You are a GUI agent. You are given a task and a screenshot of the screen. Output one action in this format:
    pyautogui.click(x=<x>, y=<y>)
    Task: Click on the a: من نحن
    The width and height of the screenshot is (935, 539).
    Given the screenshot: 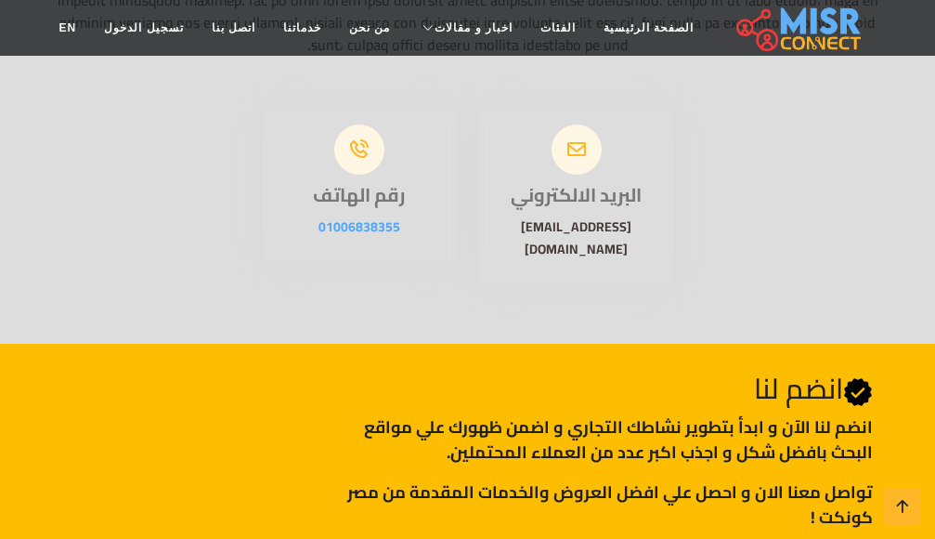 What is the action you would take?
    pyautogui.click(x=370, y=28)
    